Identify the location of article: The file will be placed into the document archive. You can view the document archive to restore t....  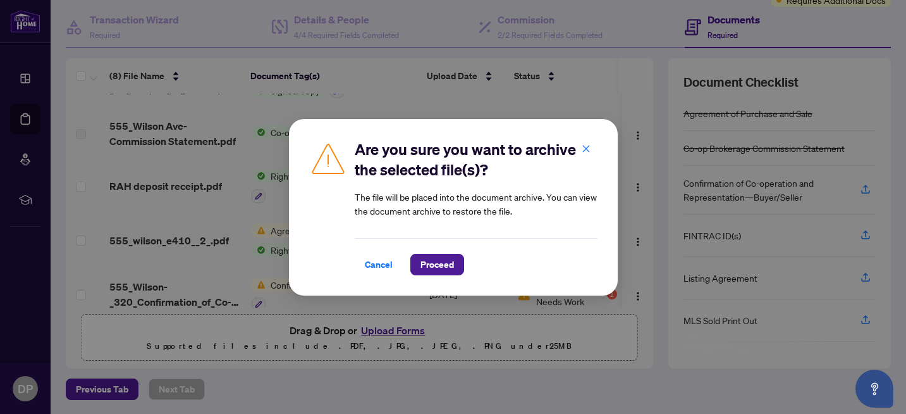
(476, 204).